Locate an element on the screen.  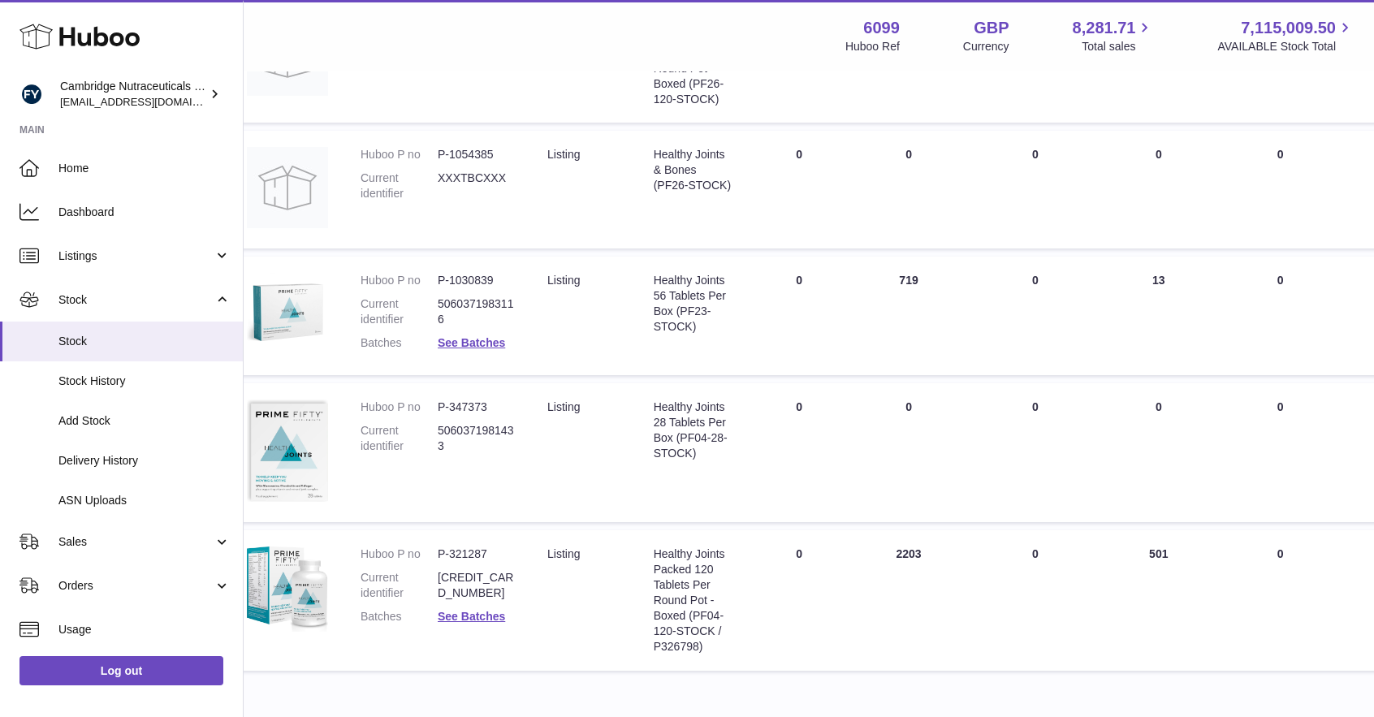
dd: 5060371983116 is located at coordinates (476, 312).